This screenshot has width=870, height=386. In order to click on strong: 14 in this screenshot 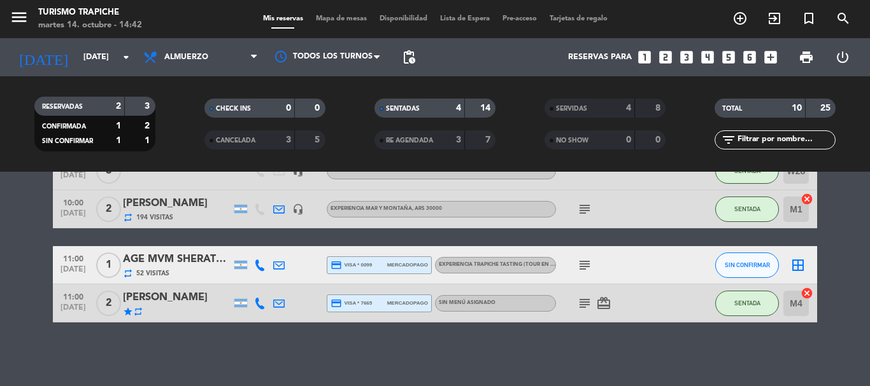, I will do `click(486, 108)`.